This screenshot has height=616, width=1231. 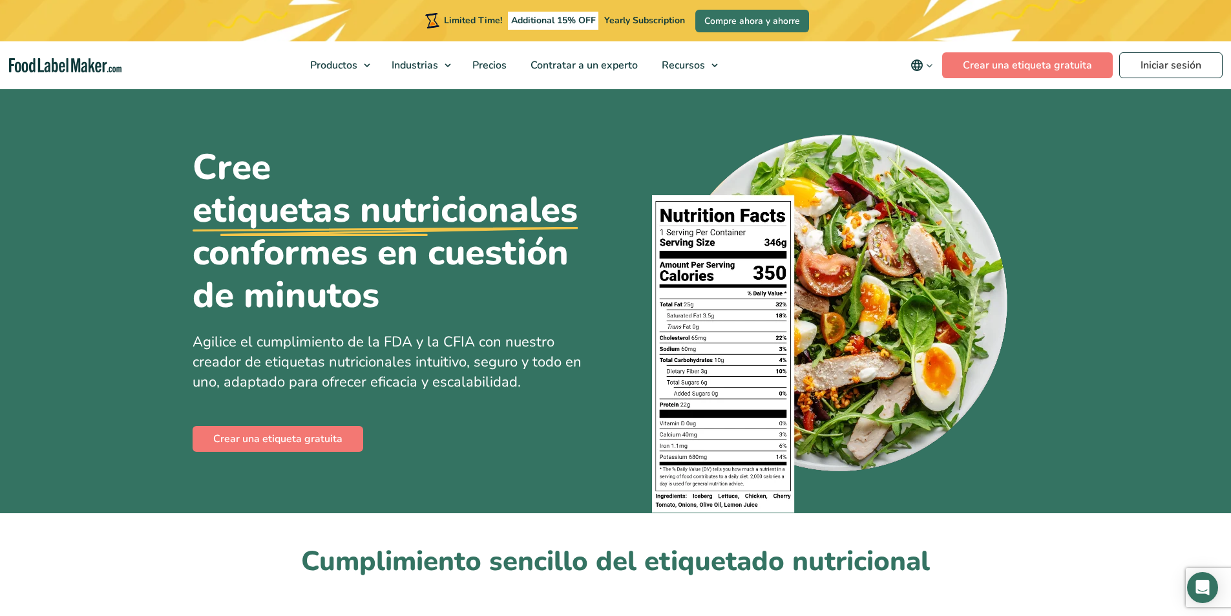 I want to click on span: Productos, so click(x=332, y=65).